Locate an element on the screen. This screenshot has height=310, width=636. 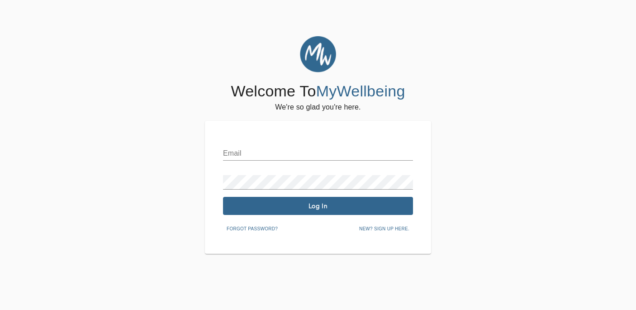
img: MyWellbeing is located at coordinates (318, 54).